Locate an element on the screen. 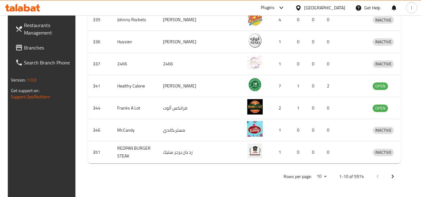  img: 2466 is located at coordinates (255, 63).